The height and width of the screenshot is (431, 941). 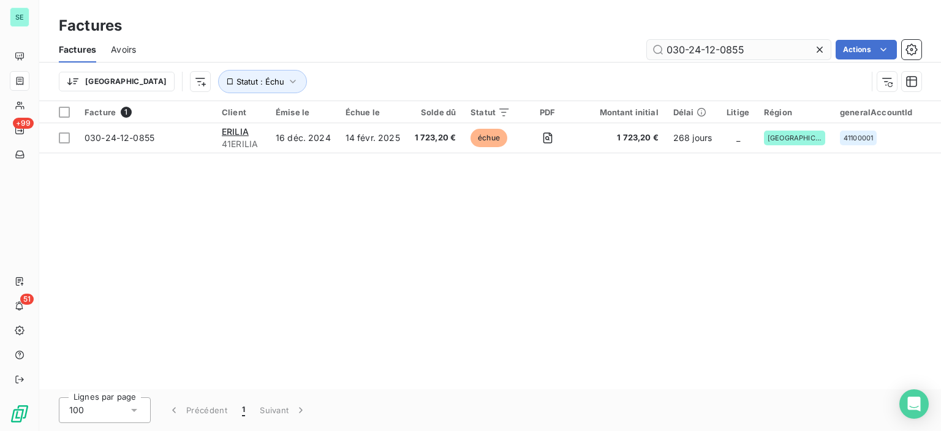 What do you see at coordinates (372, 138) in the screenshot?
I see `td: 14 févr. 2025` at bounding box center [372, 138].